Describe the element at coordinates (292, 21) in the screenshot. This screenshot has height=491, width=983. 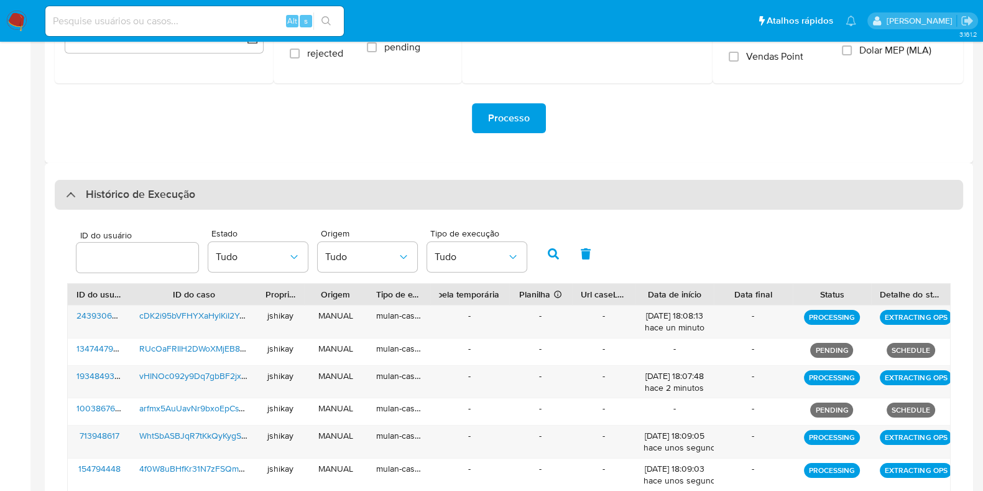
I see `span: Alt` at that location.